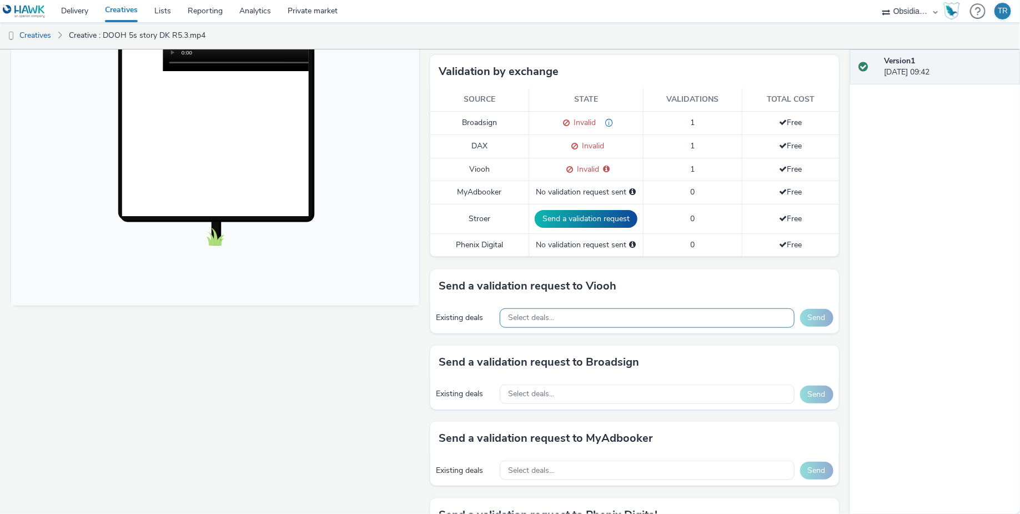  I want to click on div: Hawk Academy, so click(952, 11).